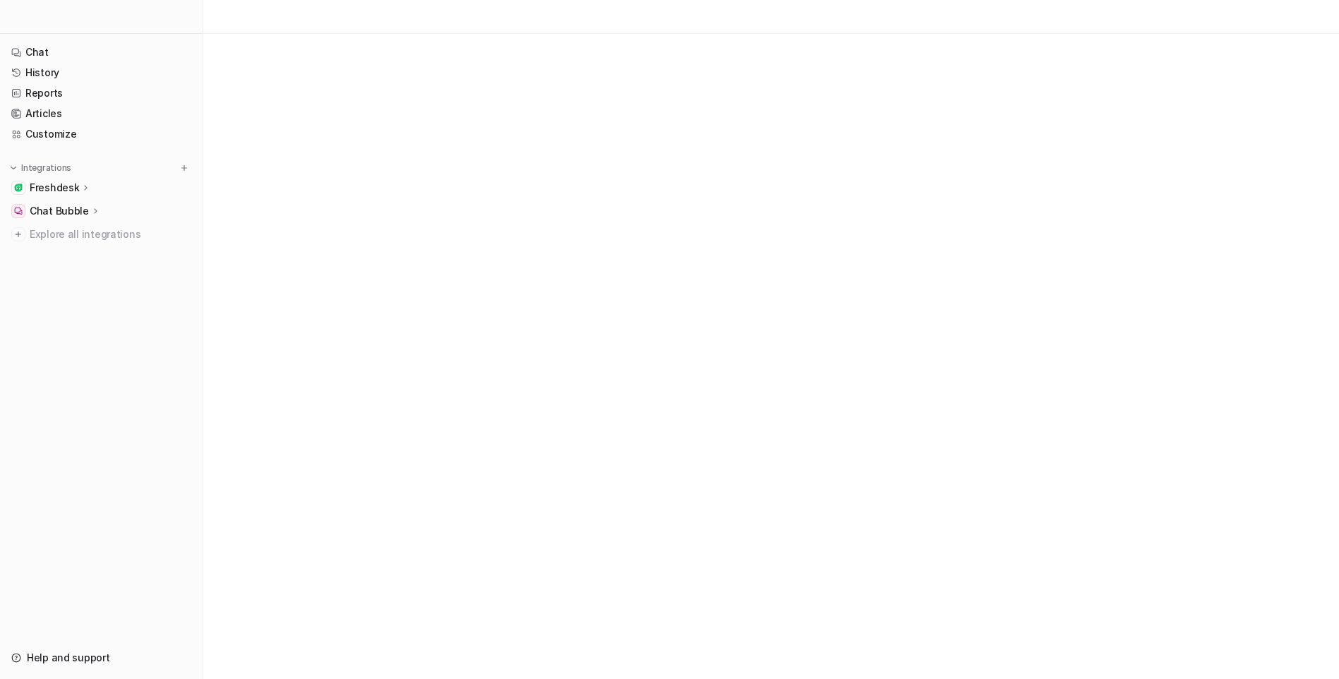 The image size is (1339, 679). Describe the element at coordinates (18, 188) in the screenshot. I see `img: Freshdesk` at that location.